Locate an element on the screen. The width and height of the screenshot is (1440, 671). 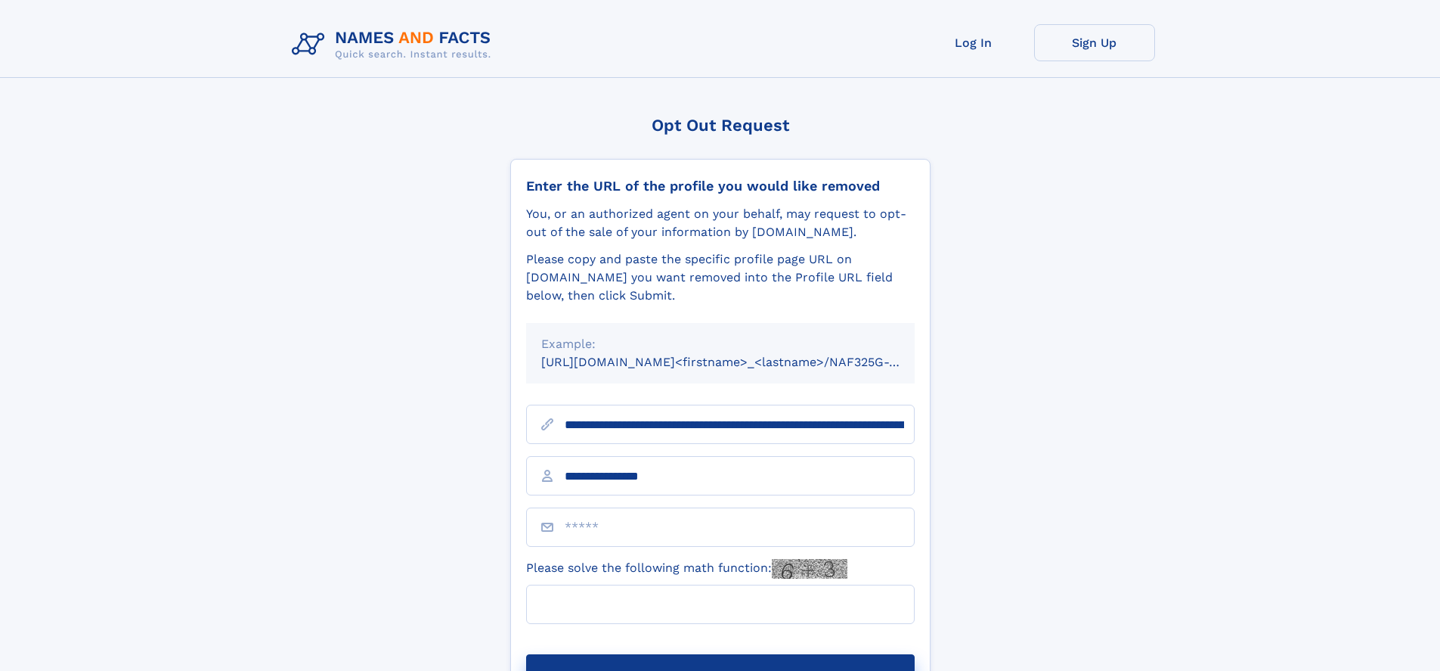
div: You, or an authorized agent on your behalf, may request to opt-out of the sale of your informatio... is located at coordinates (720, 223).